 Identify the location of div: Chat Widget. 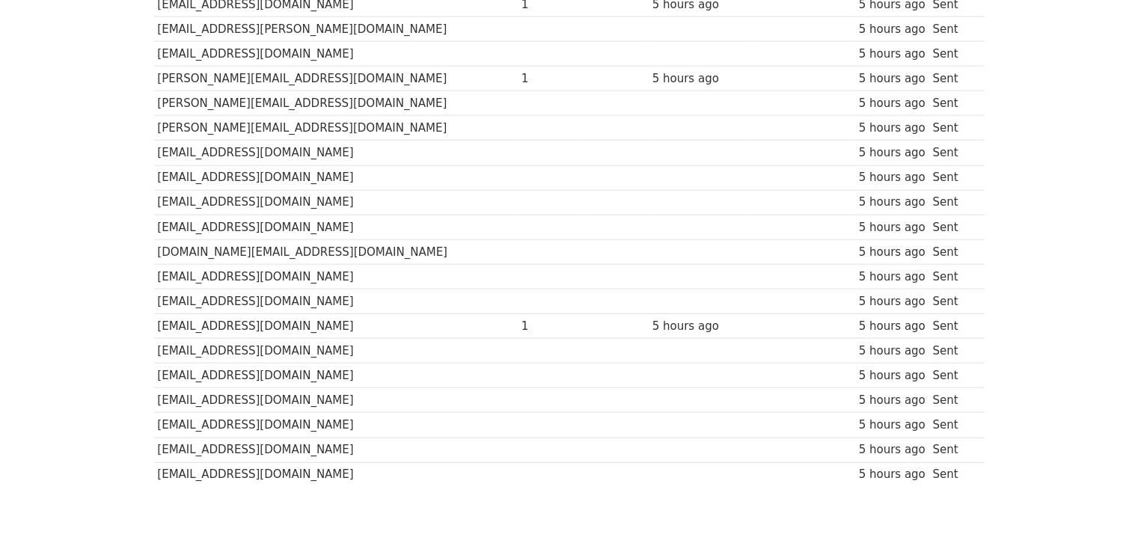
(1101, 510).